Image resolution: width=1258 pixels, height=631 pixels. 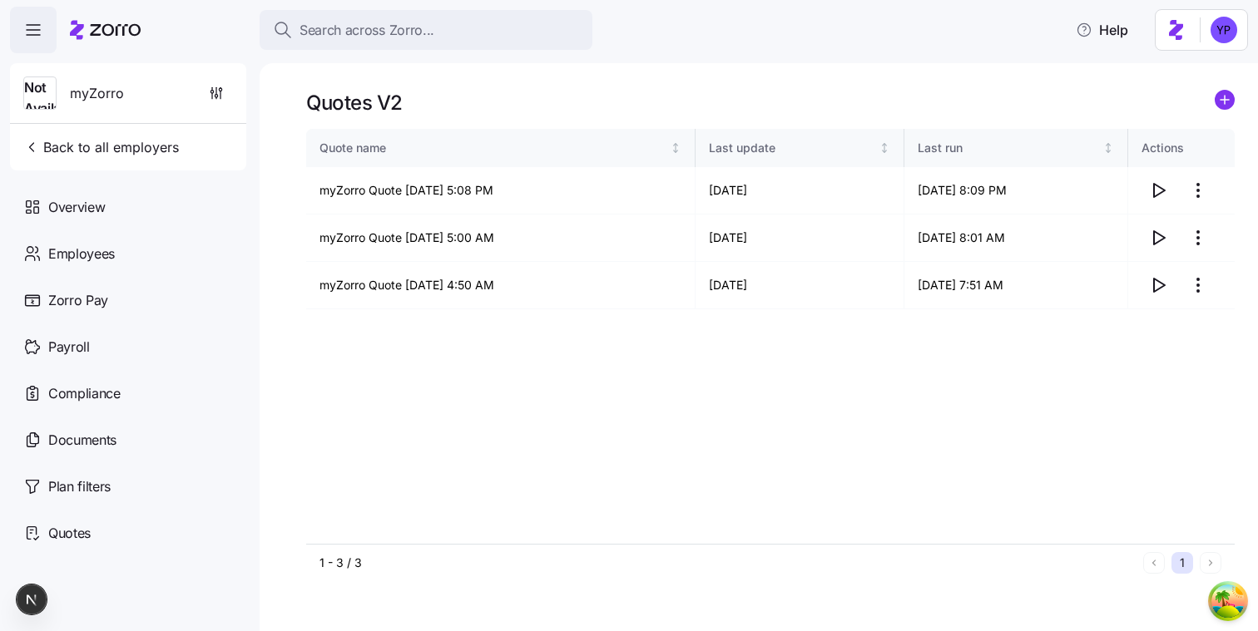 What do you see at coordinates (128, 393) in the screenshot?
I see `a: Compliance` at bounding box center [128, 393].